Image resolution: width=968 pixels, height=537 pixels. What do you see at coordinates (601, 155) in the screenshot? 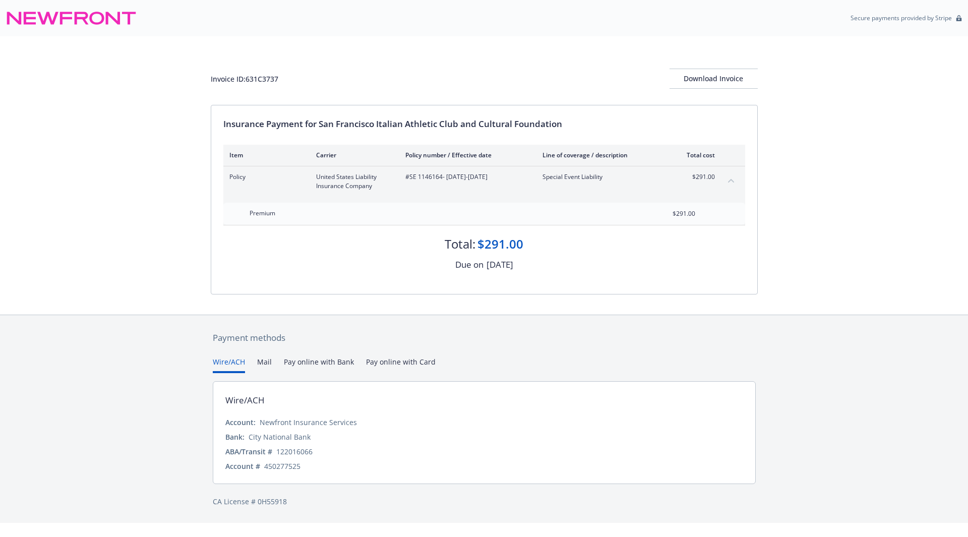
I see `div: Line of coverage / description` at bounding box center [601, 155].